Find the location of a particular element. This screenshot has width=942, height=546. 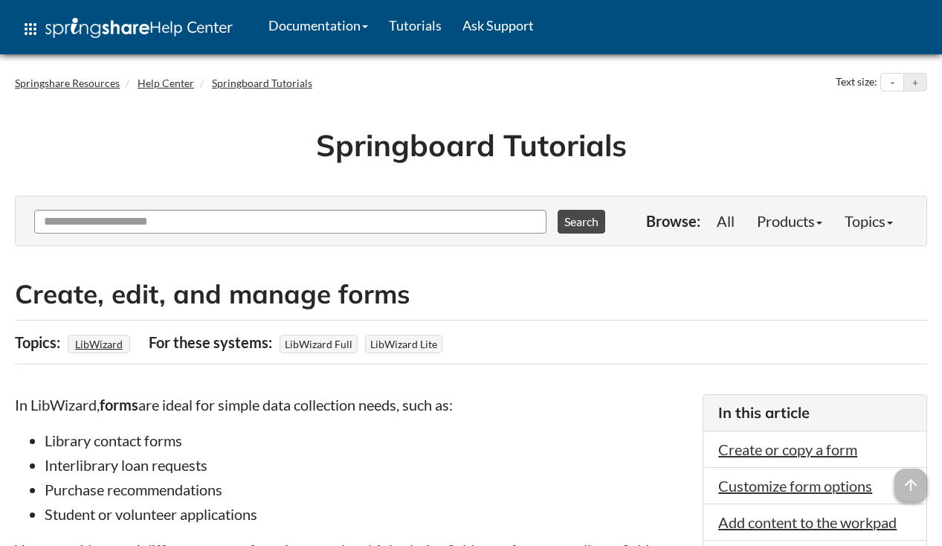

button: Increase text size is located at coordinates (915, 83).